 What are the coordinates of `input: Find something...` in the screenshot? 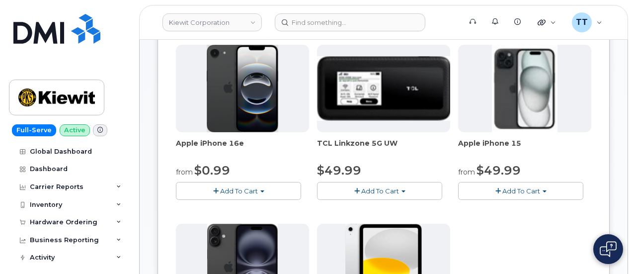 It's located at (350, 22).